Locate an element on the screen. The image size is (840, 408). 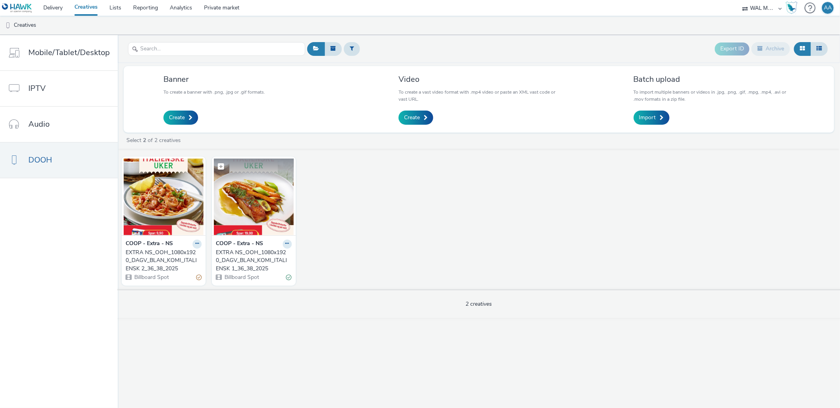
a: Select of 2 creatives is located at coordinates (155, 140).